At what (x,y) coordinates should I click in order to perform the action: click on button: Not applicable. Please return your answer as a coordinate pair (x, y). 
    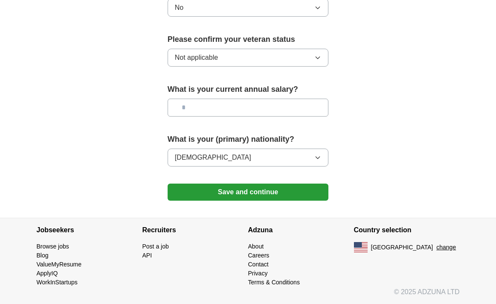
    Looking at the image, I should click on (248, 58).